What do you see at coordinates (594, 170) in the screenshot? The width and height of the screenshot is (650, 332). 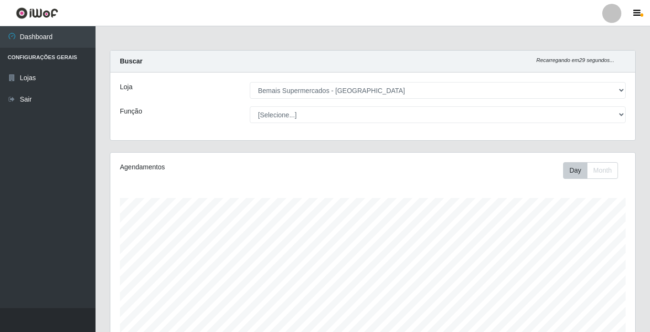 I see `div: Toolbar with button groups` at bounding box center [594, 170].